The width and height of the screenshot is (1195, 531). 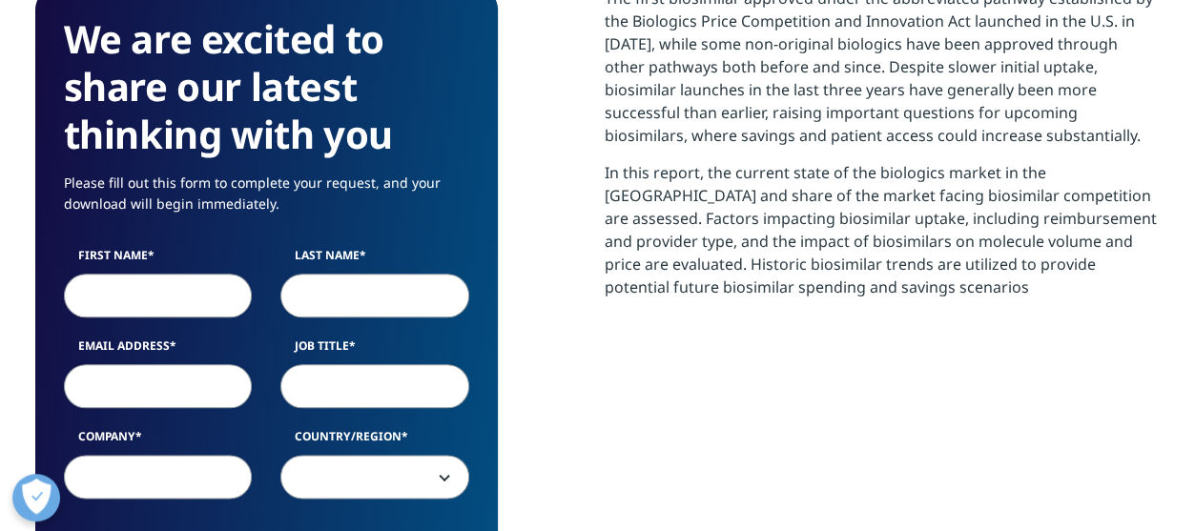 What do you see at coordinates (158, 351) in the screenshot?
I see `label: Email Address` at bounding box center [158, 351].